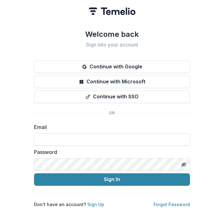 The width and height of the screenshot is (224, 217). I want to click on h2: Sign into your account, so click(112, 45).